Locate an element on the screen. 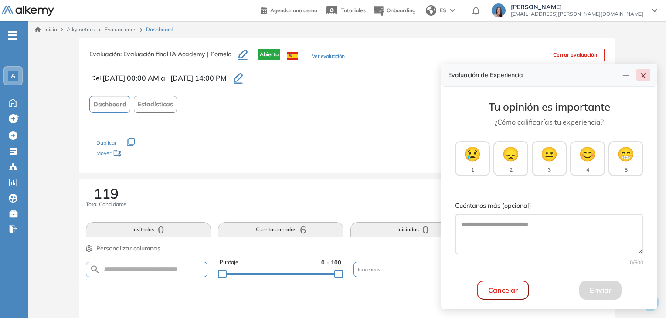 This screenshot has width=666, height=318. img: ESP is located at coordinates (293, 56).